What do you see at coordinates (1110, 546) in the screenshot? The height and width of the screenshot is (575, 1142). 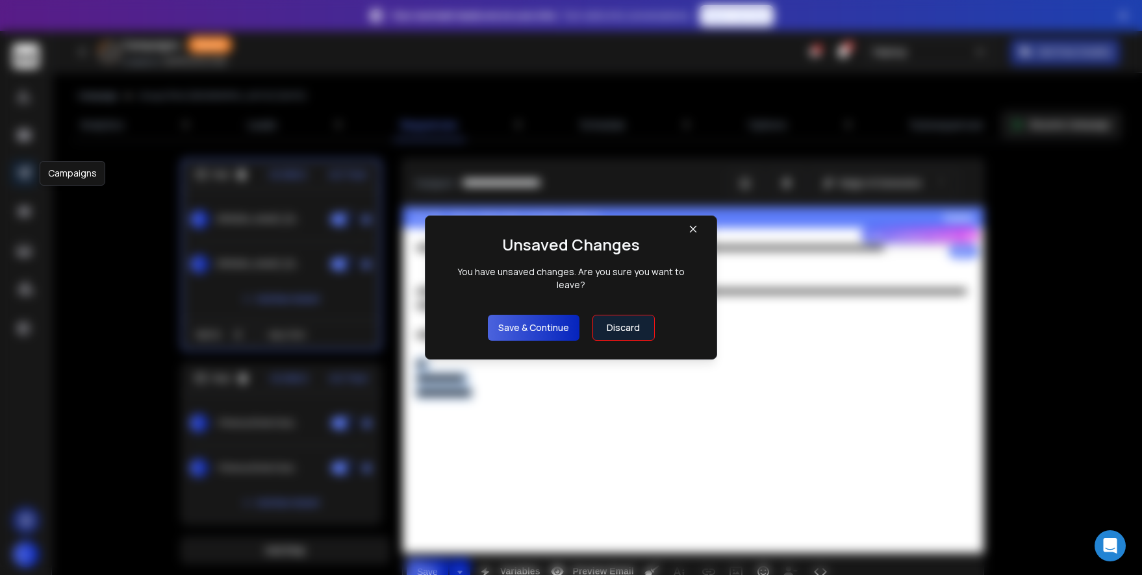 I see `div: Open Intercom Messenger` at bounding box center [1110, 546].